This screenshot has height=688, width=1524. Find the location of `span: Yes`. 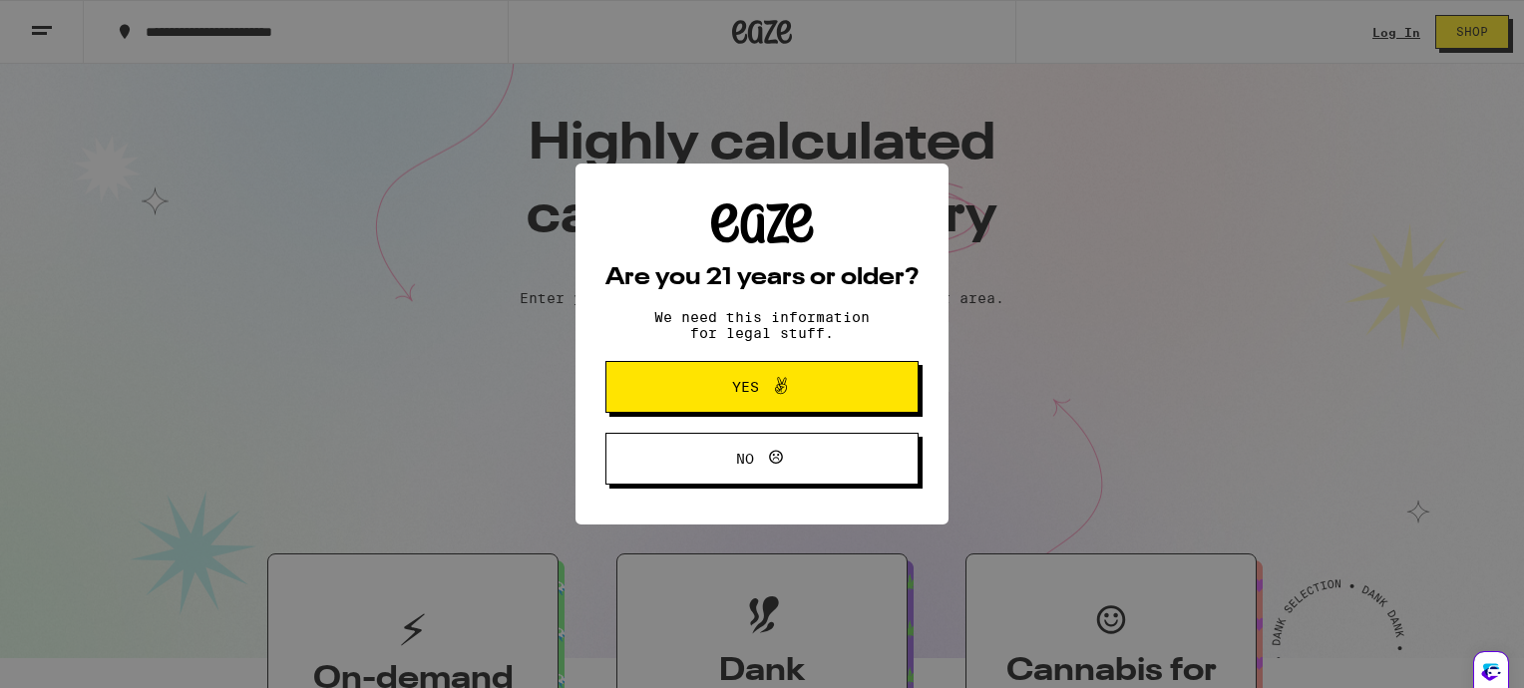

span: Yes is located at coordinates (745, 387).